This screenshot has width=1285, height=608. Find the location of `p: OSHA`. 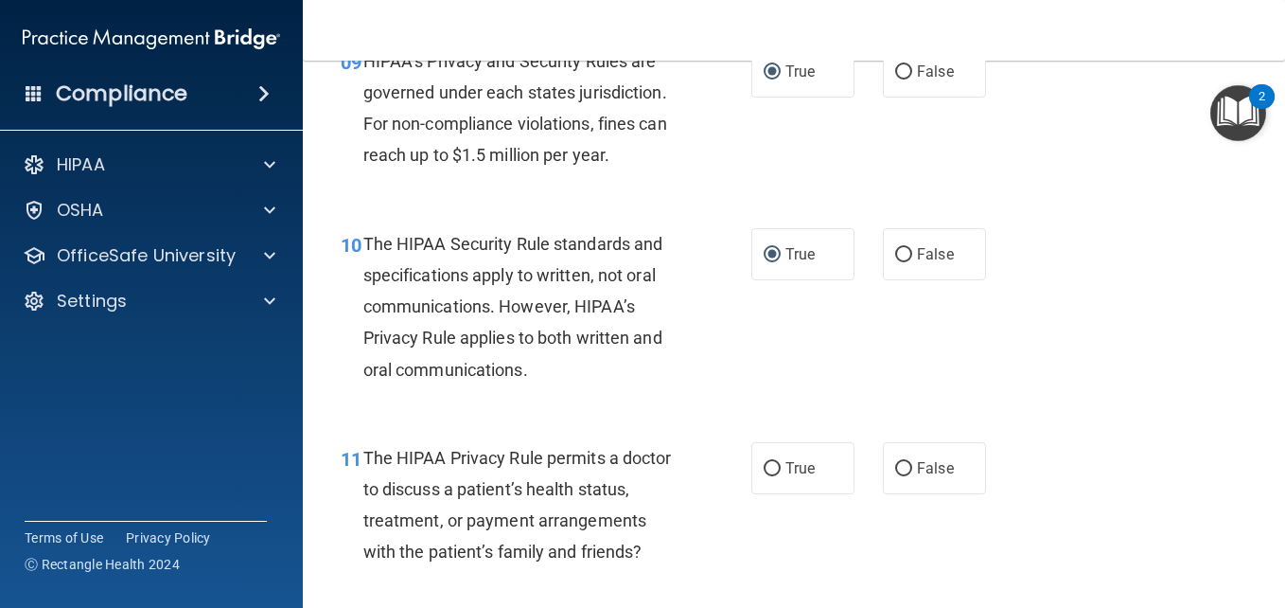

p: OSHA is located at coordinates (80, 210).